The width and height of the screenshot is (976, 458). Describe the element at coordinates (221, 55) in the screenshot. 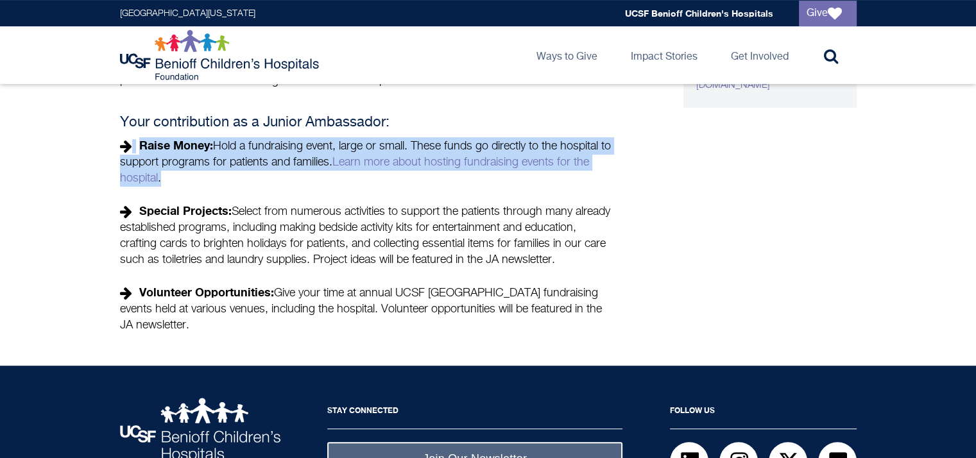

I see `img: Logo for UCSF Benioff Children's Hospitals Foundation` at that location.